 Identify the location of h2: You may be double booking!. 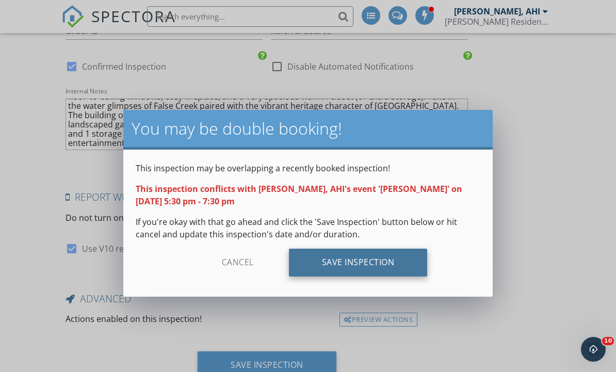
(308, 129).